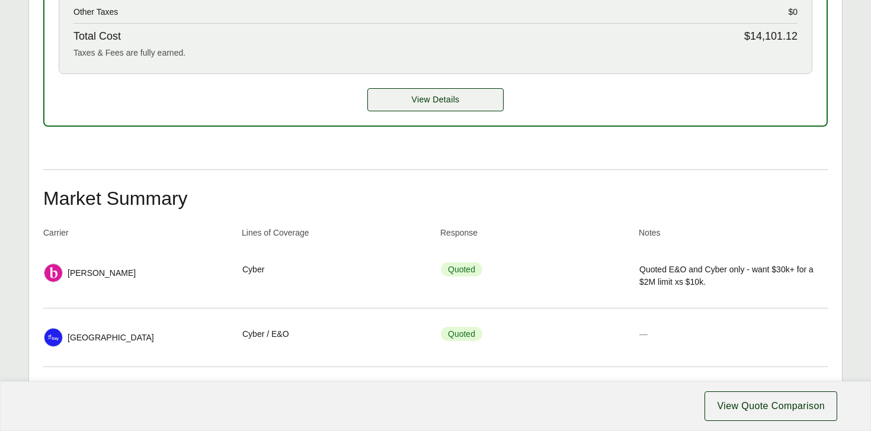 The image size is (871, 431). Describe the element at coordinates (770, 406) in the screenshot. I see `span: View Quote Comparison` at that location.